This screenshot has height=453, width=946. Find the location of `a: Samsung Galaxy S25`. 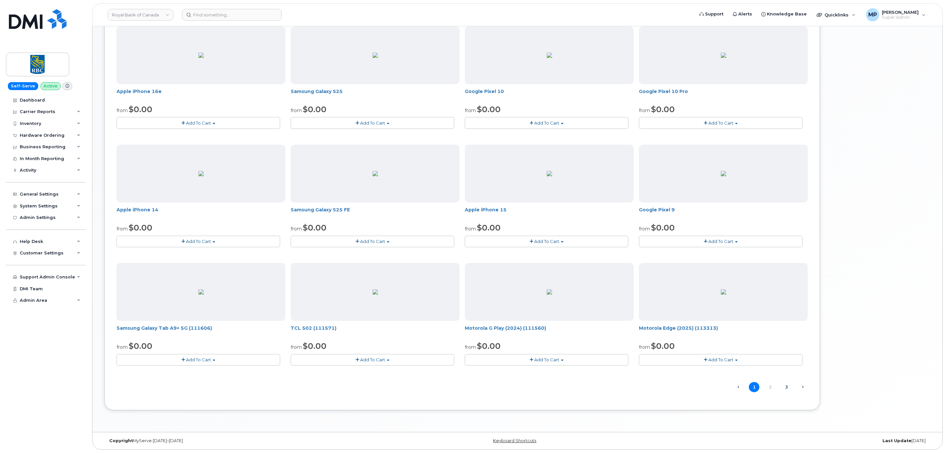

a: Samsung Galaxy S25 is located at coordinates (317, 91).